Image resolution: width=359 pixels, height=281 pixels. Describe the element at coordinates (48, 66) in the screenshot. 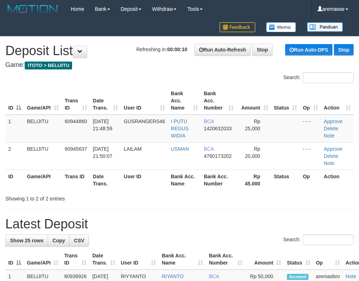

I see `span: ITOTO > BELIJITU` at that location.